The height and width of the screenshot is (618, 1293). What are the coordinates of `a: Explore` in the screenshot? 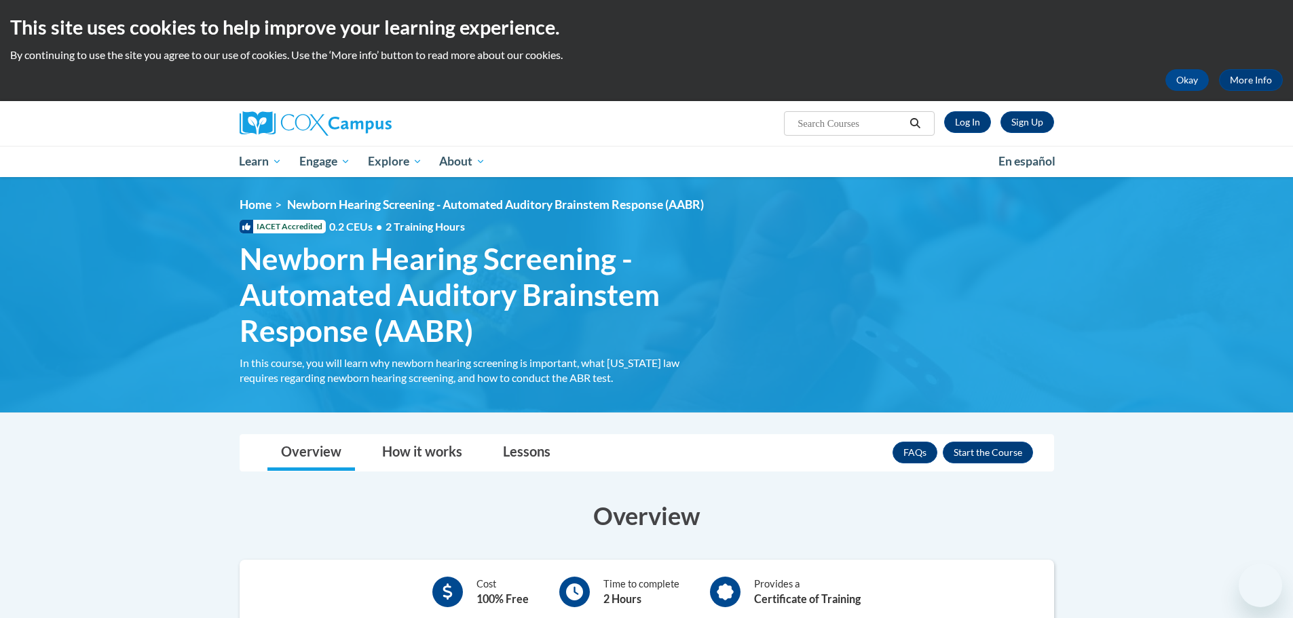 It's located at (395, 162).